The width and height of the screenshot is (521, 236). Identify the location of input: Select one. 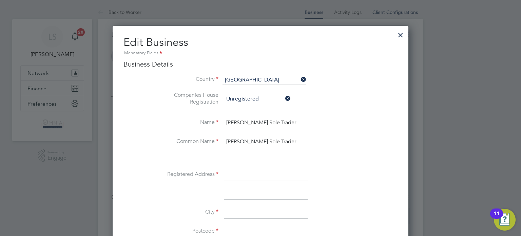
(257, 99).